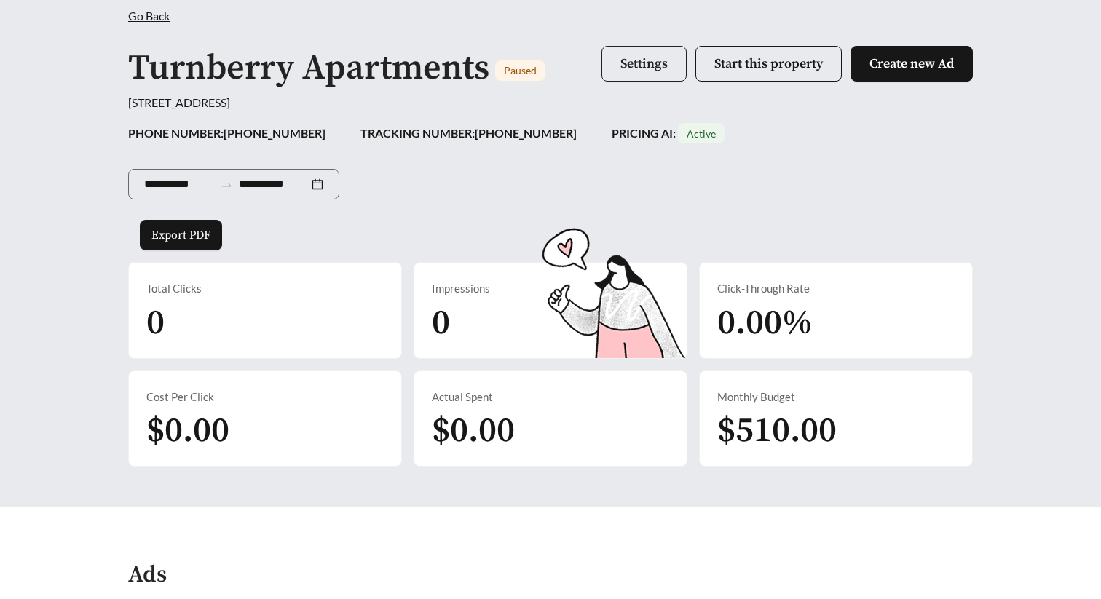  What do you see at coordinates (550, 288) in the screenshot?
I see `div: Impressions` at bounding box center [550, 288].